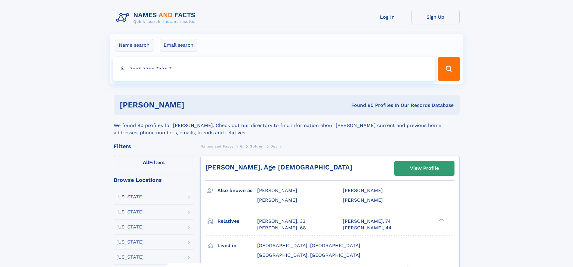 The height and width of the screenshot is (267, 573). What do you see at coordinates (256, 146) in the screenshot?
I see `a: Golden` at bounding box center [256, 146].